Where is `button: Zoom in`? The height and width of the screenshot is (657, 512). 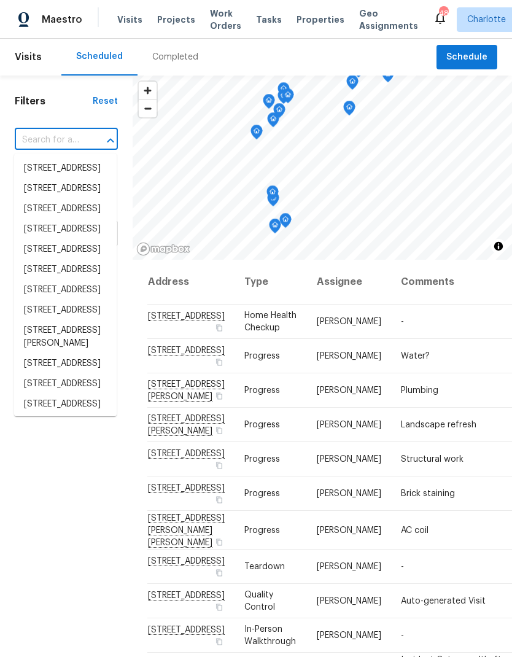
button: Zoom in is located at coordinates (147, 90).